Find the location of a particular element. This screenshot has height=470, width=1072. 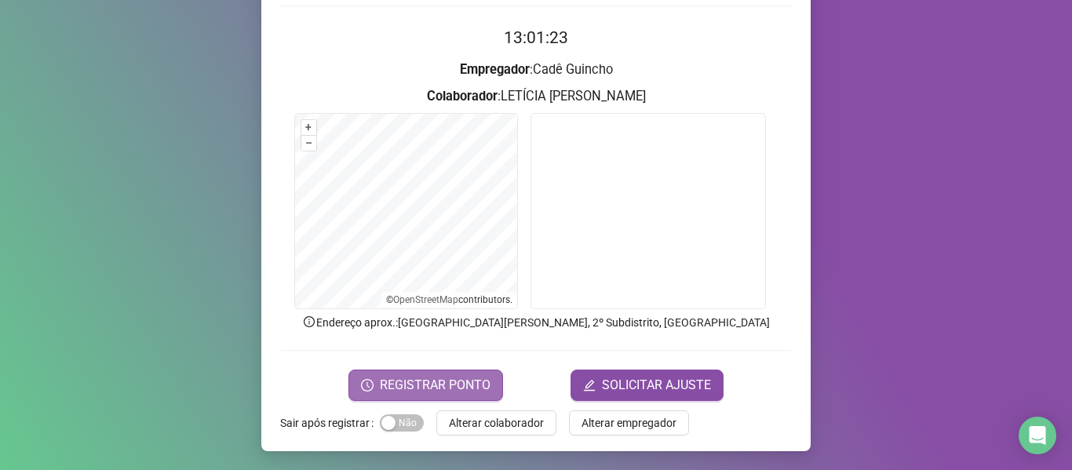

button: editSOLICITAR AJUSTE is located at coordinates (647, 385).